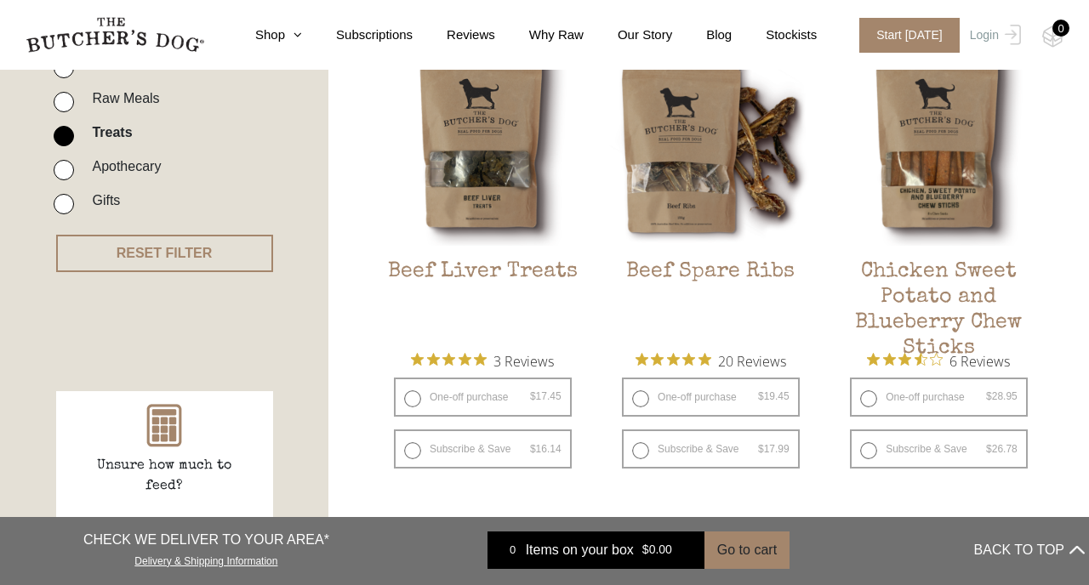 The image size is (1089, 585). Describe the element at coordinates (628, 35) in the screenshot. I see `a: Our Story` at that location.